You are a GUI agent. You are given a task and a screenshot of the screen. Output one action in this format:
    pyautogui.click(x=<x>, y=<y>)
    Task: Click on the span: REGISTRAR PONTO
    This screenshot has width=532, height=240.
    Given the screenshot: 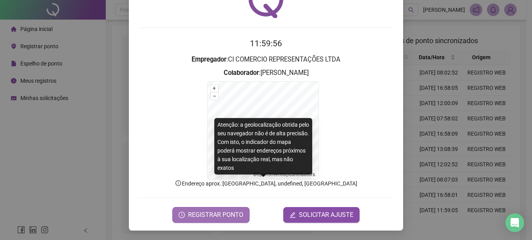 What is the action you would take?
    pyautogui.click(x=215, y=215)
    